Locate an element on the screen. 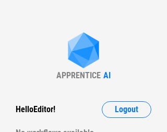 This screenshot has width=167, height=132. div: Hello Editor ! is located at coordinates (36, 110).